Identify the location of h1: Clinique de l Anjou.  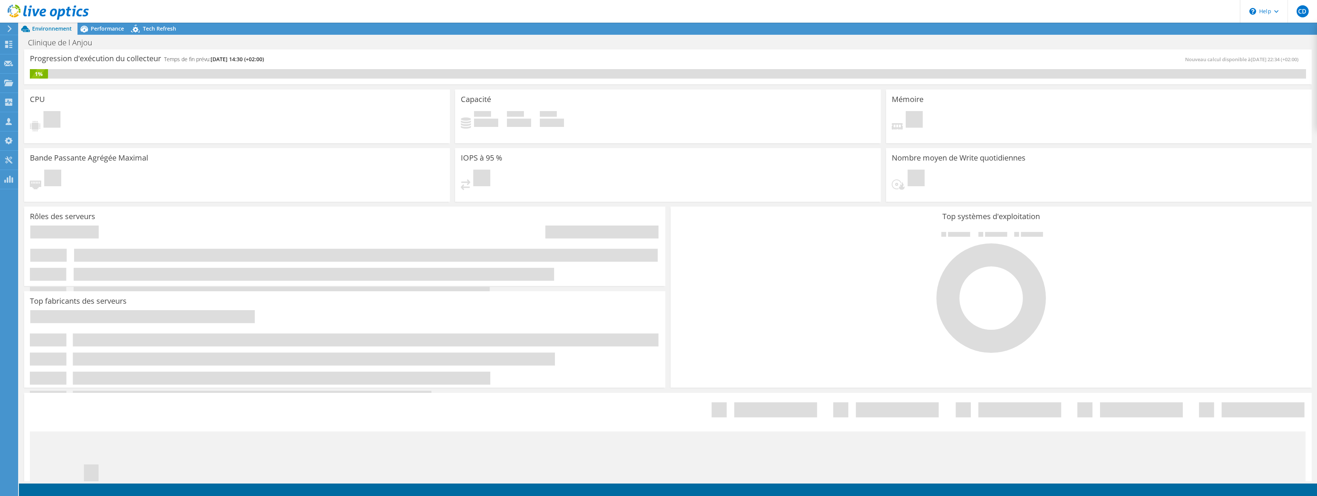
(64, 43).